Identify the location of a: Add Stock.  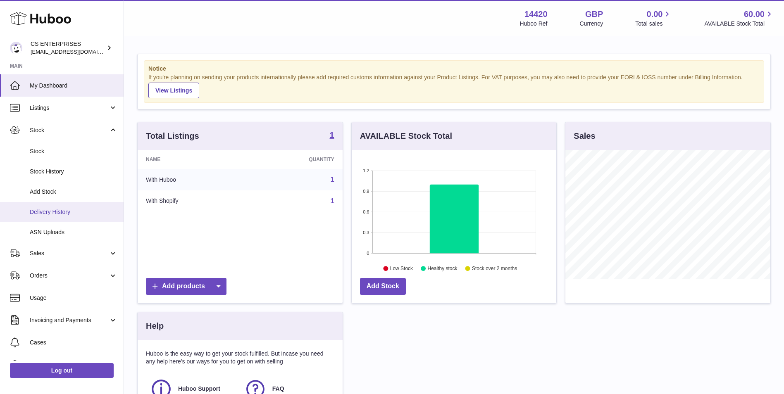
(382, 286).